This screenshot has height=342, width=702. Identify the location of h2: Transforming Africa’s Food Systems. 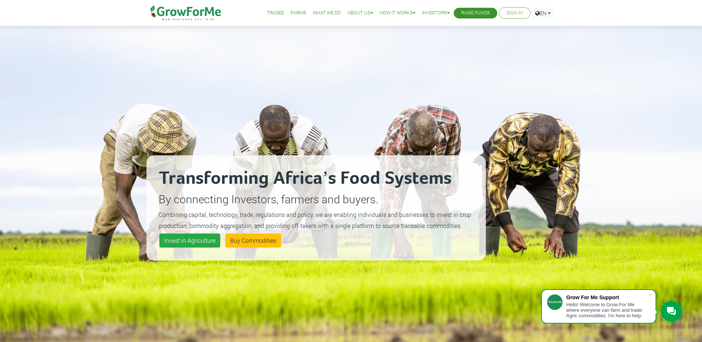
(316, 179).